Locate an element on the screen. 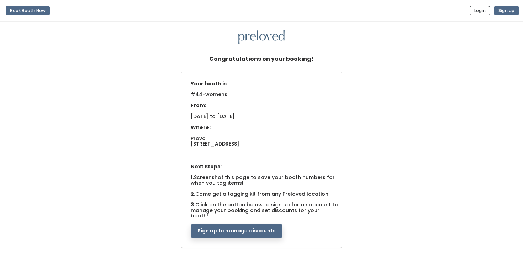 Image resolution: width=523 pixels, height=258 pixels. button: Login is located at coordinates (480, 11).